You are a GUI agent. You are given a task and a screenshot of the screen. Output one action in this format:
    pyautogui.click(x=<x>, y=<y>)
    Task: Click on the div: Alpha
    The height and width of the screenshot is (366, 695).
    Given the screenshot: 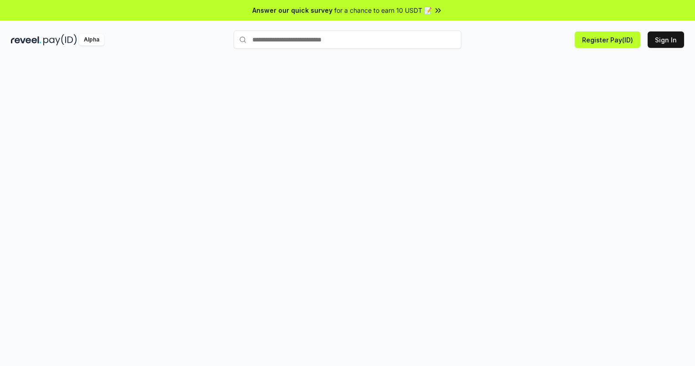 What is the action you would take?
    pyautogui.click(x=92, y=40)
    